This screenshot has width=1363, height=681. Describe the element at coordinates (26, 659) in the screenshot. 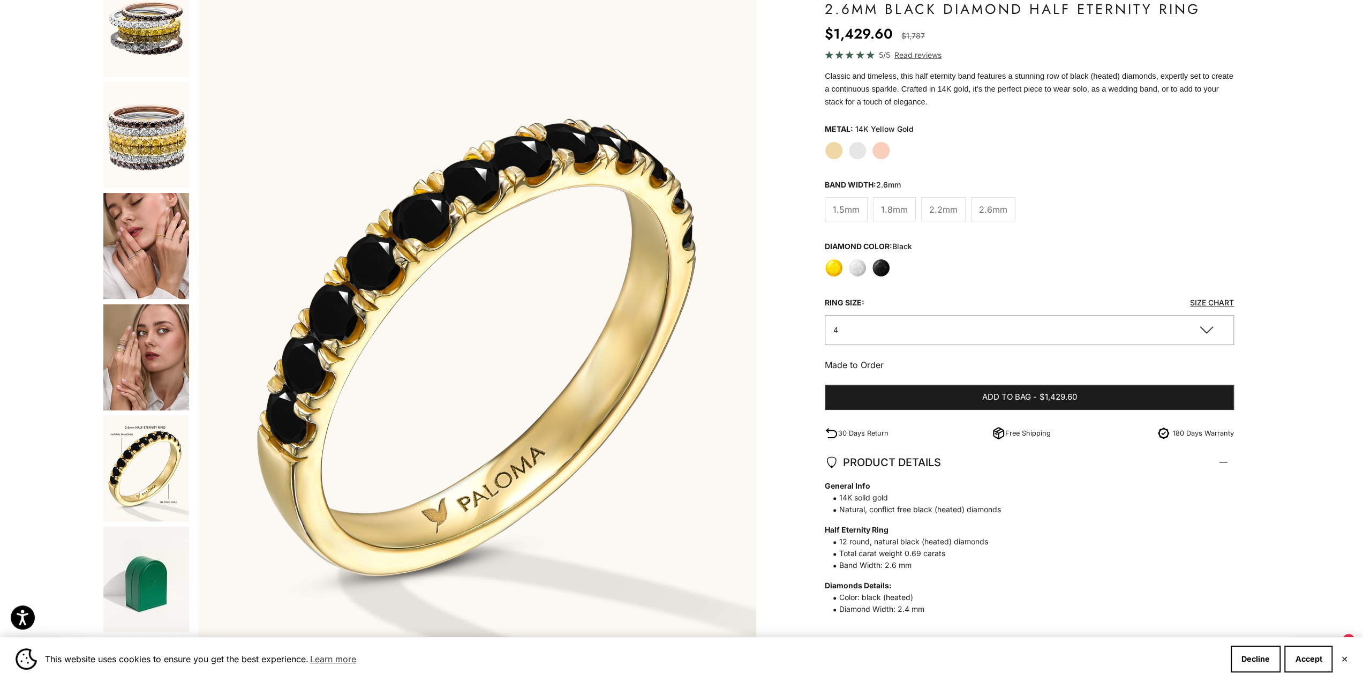

I see `img: Cookie banner` at that location.